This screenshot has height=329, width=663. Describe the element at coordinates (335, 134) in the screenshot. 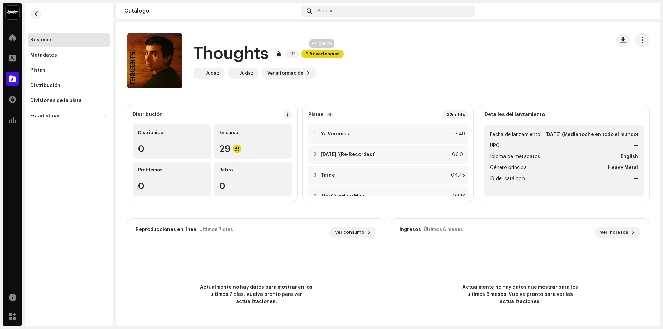

I see `strong: Ya Veremos` at that location.